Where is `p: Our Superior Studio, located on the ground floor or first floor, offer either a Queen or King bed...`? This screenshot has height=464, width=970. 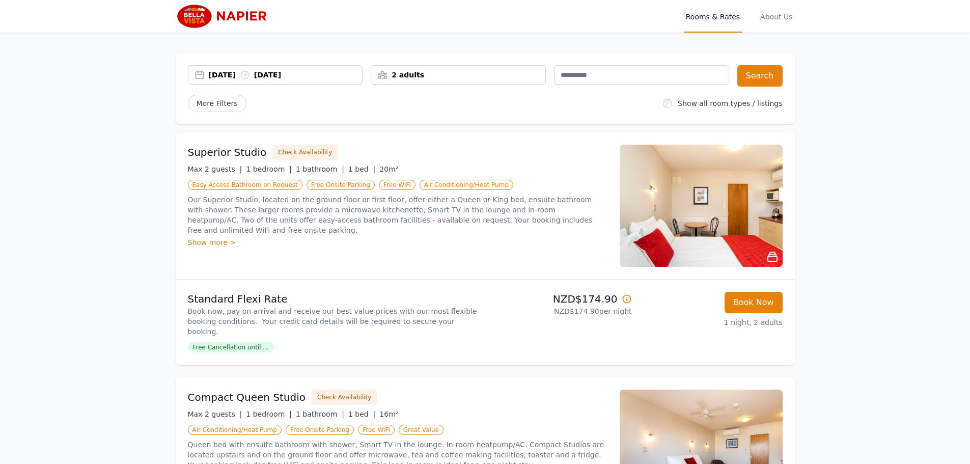
p: Our Superior Studio, located on the ground floor or first floor, offer either a Queen or King bed... is located at coordinates (398, 215).